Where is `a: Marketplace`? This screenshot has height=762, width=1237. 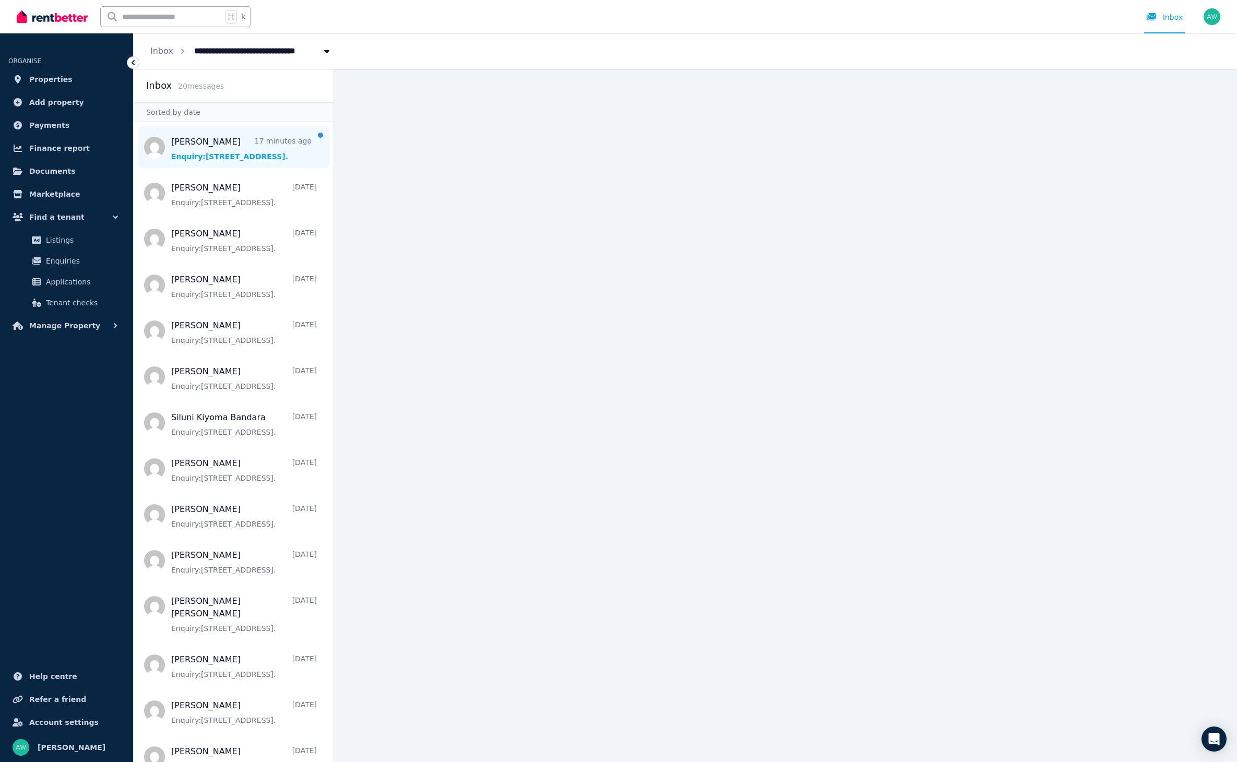 a: Marketplace is located at coordinates (66, 194).